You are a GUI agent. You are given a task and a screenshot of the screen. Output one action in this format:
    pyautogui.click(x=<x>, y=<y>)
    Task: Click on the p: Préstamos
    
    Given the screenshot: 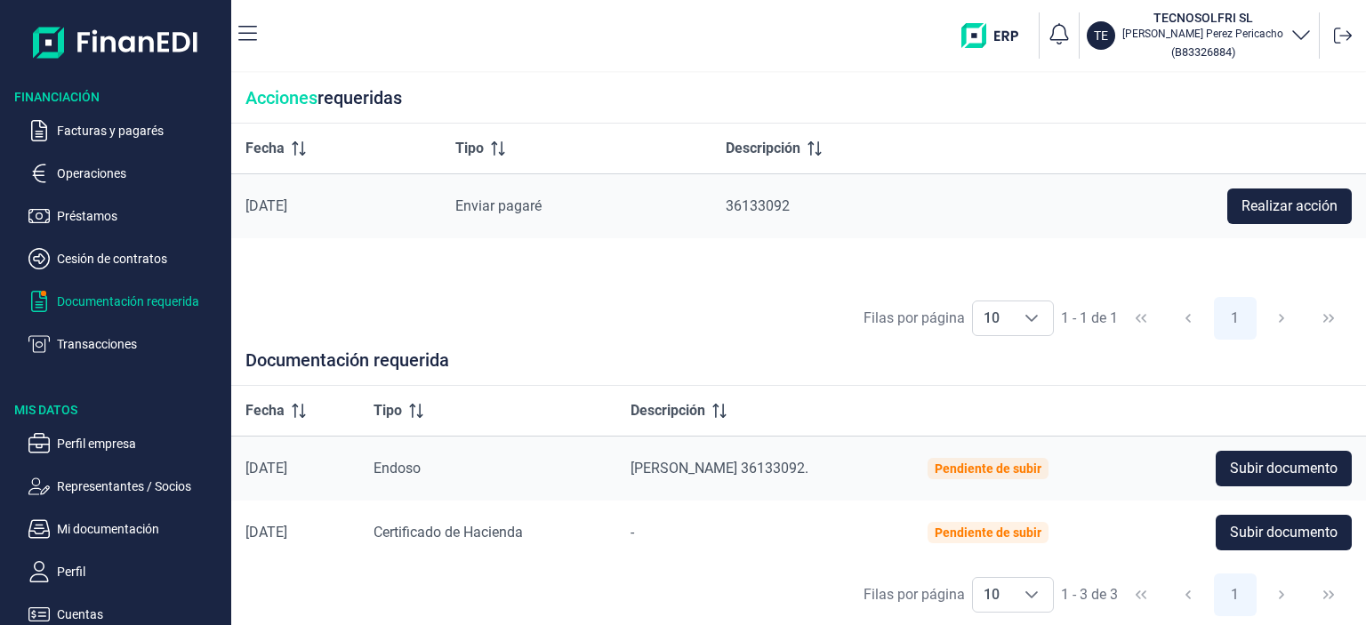 What is the action you would take?
    pyautogui.click(x=140, y=216)
    